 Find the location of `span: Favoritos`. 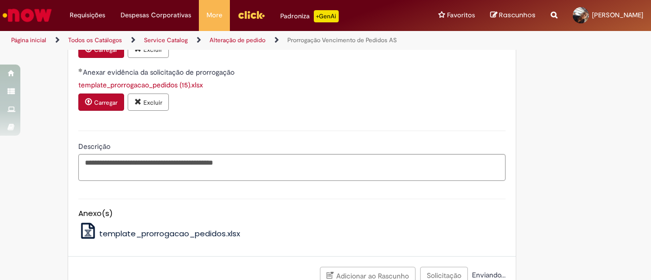

span: Favoritos is located at coordinates (461, 15).